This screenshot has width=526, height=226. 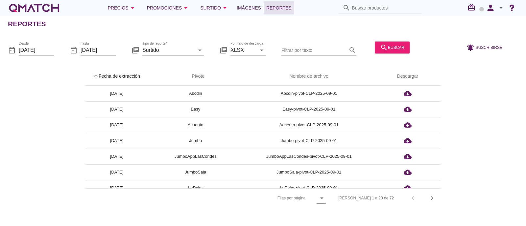 I want to click on th: Pivote: Not sorted. Activate to sort ascending., so click(x=195, y=77).